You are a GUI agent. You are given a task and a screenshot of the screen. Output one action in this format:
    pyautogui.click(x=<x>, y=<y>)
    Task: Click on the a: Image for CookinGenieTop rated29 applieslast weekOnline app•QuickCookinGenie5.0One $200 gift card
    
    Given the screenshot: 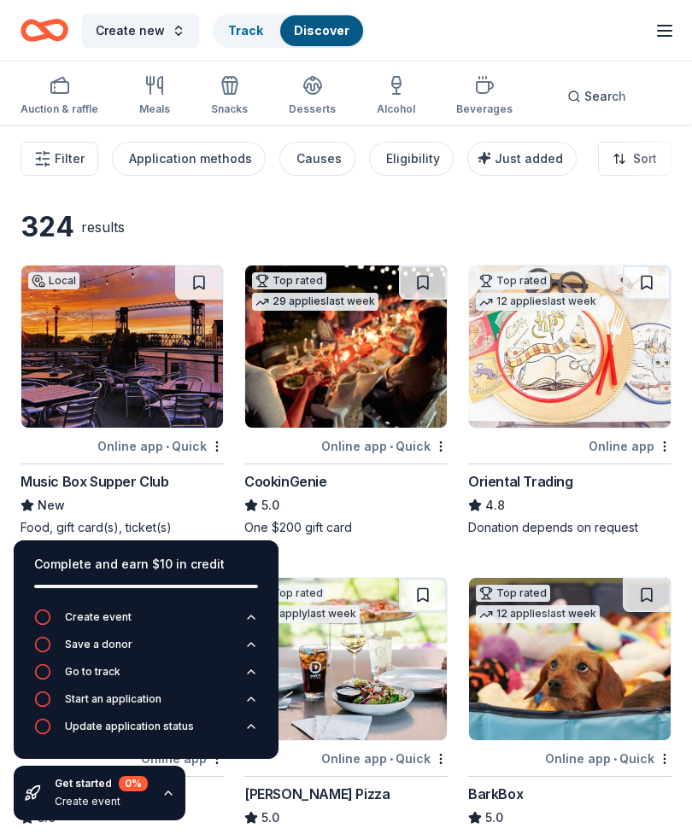 What is the action you would take?
    pyautogui.click(x=346, y=400)
    